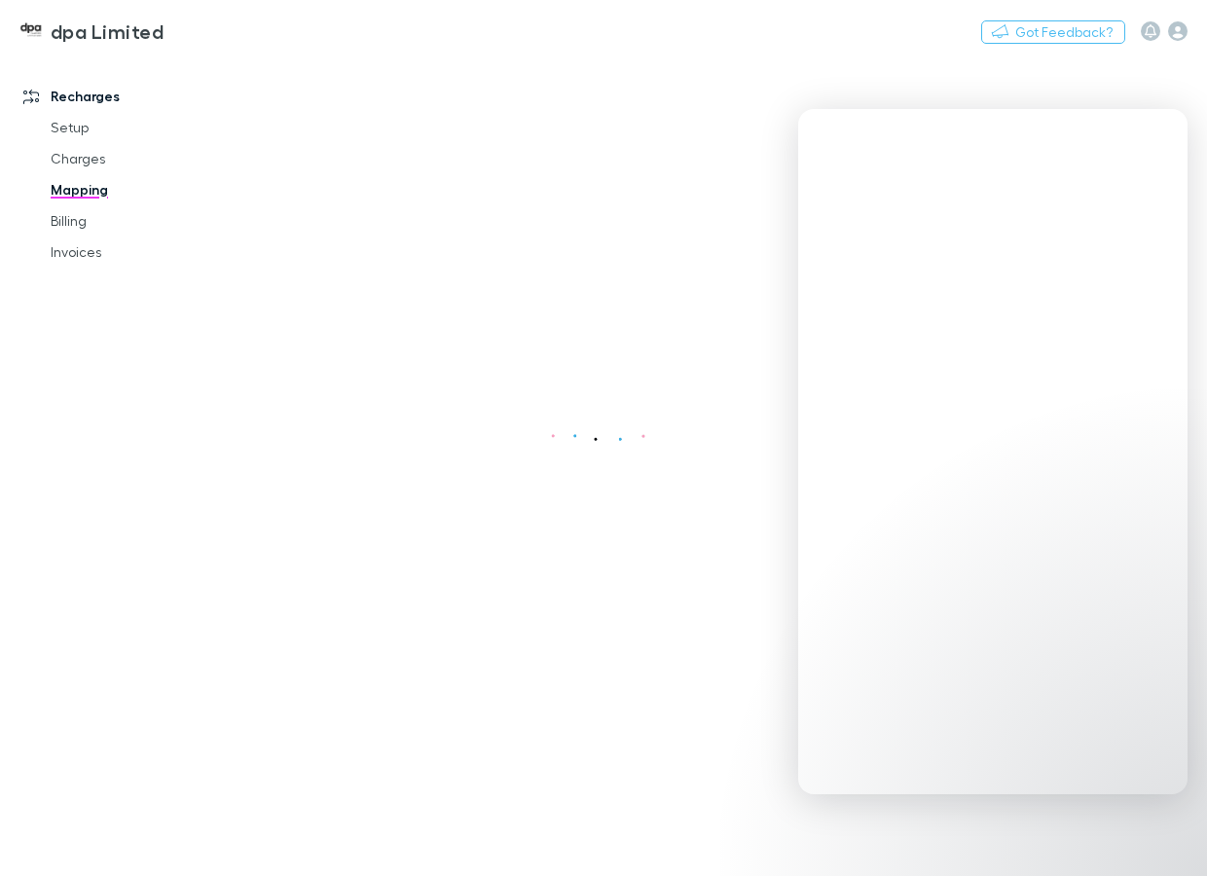 The image size is (1207, 876). What do you see at coordinates (1053, 32) in the screenshot?
I see `button: Got Feedback?` at bounding box center [1053, 32].